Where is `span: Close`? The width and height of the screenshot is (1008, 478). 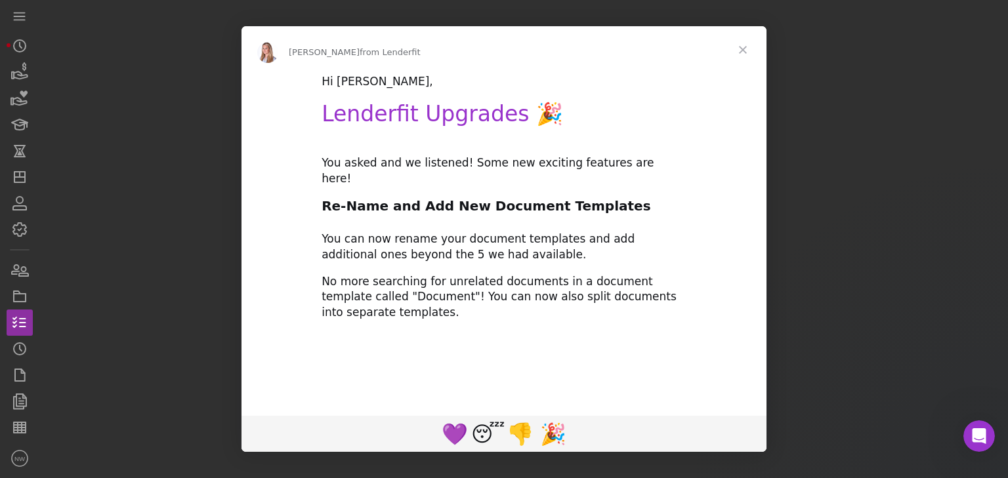 span: Close is located at coordinates (743, 50).